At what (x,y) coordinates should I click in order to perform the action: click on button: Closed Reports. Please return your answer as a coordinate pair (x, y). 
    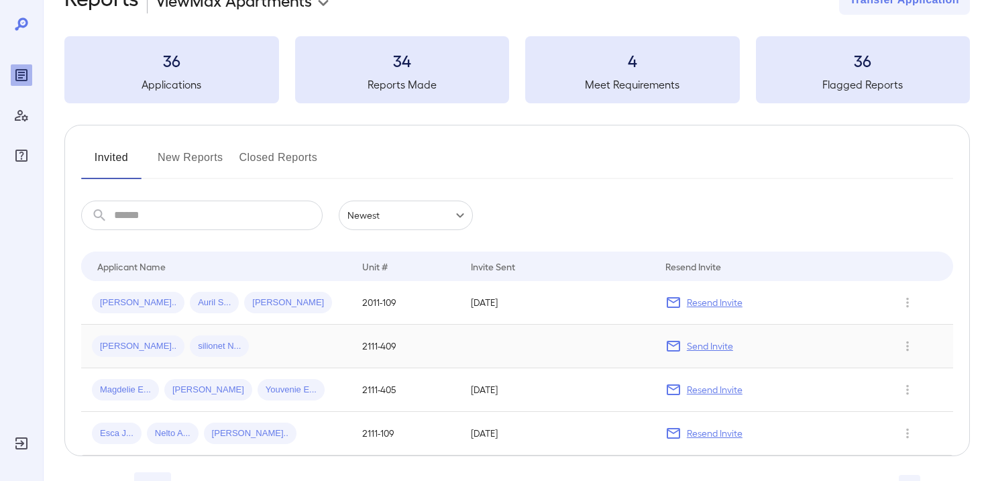
    Looking at the image, I should click on (278, 163).